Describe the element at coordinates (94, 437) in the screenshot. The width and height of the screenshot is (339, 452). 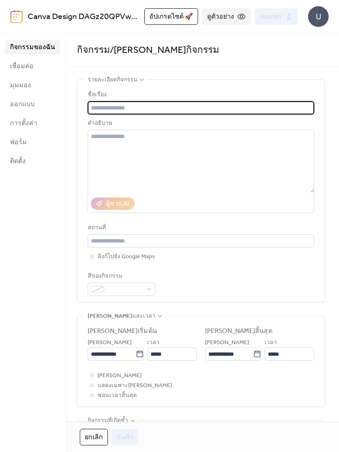
I see `span: ยกเลิก` at that location.